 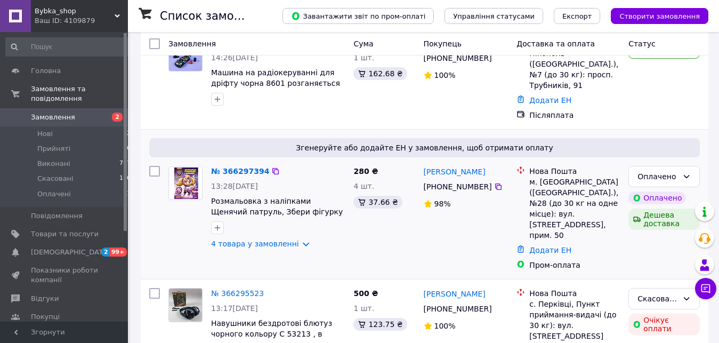 I want to click on button: Управління статусами, so click(x=494, y=16).